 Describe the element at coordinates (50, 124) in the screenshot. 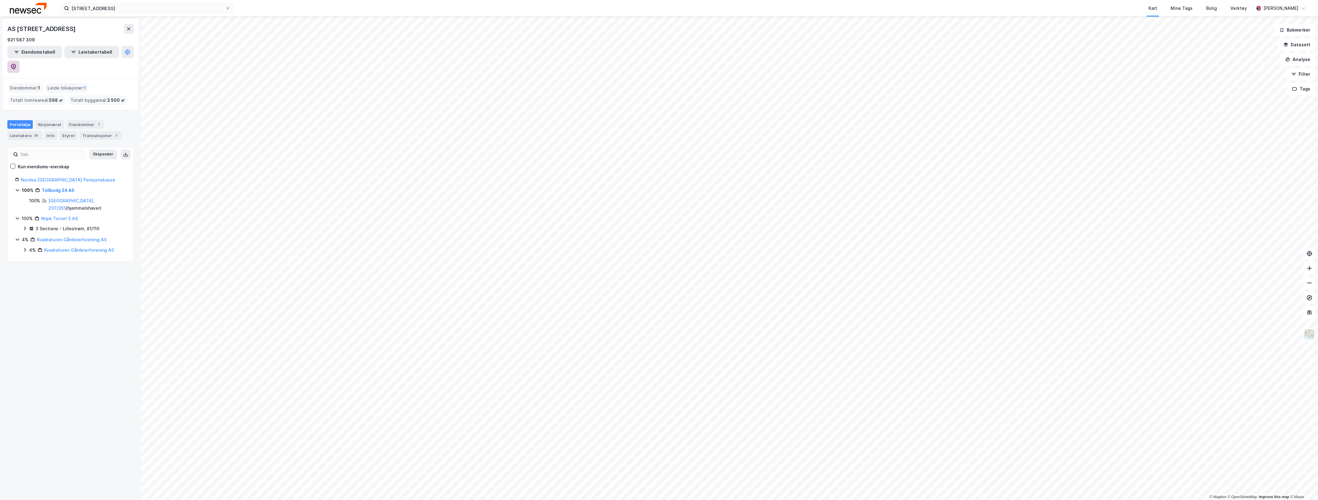

I see `div: Aksjonærer` at that location.